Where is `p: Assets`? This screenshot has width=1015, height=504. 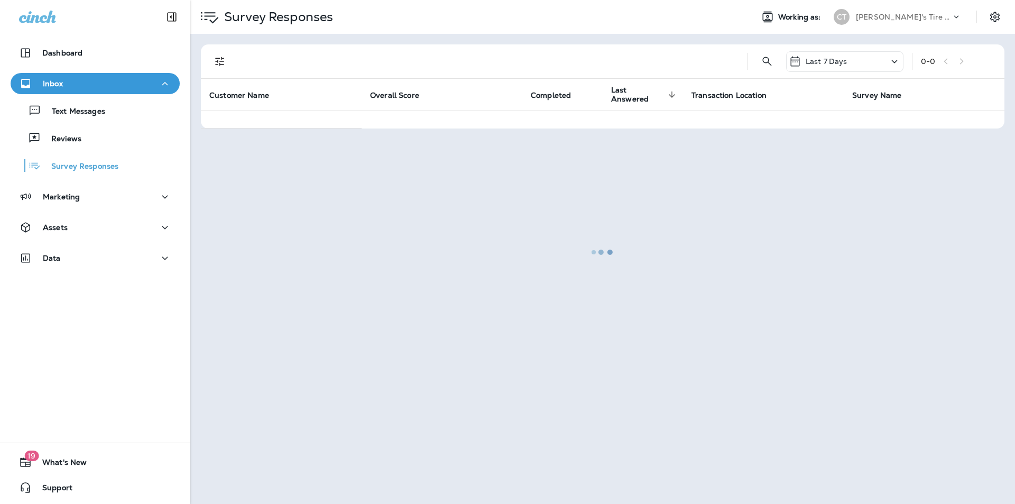 p: Assets is located at coordinates (55, 227).